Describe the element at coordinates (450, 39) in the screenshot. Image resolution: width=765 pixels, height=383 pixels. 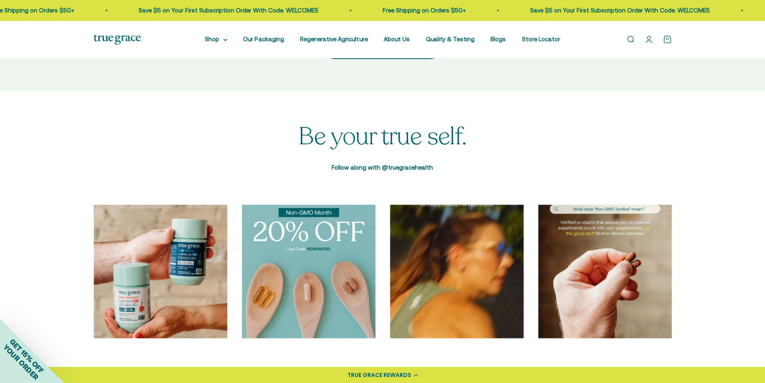
I see `a: Quality & Testing` at that location.